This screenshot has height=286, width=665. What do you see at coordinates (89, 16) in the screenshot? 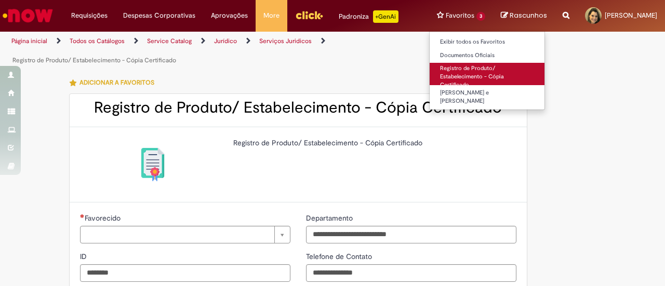
I see `span: Requisições` at bounding box center [89, 16].